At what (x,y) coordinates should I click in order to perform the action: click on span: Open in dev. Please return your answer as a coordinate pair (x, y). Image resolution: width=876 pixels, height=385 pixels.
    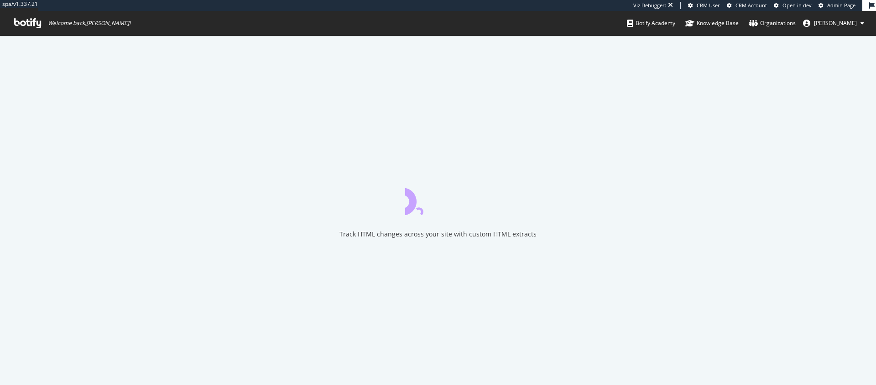
    Looking at the image, I should click on (797, 5).